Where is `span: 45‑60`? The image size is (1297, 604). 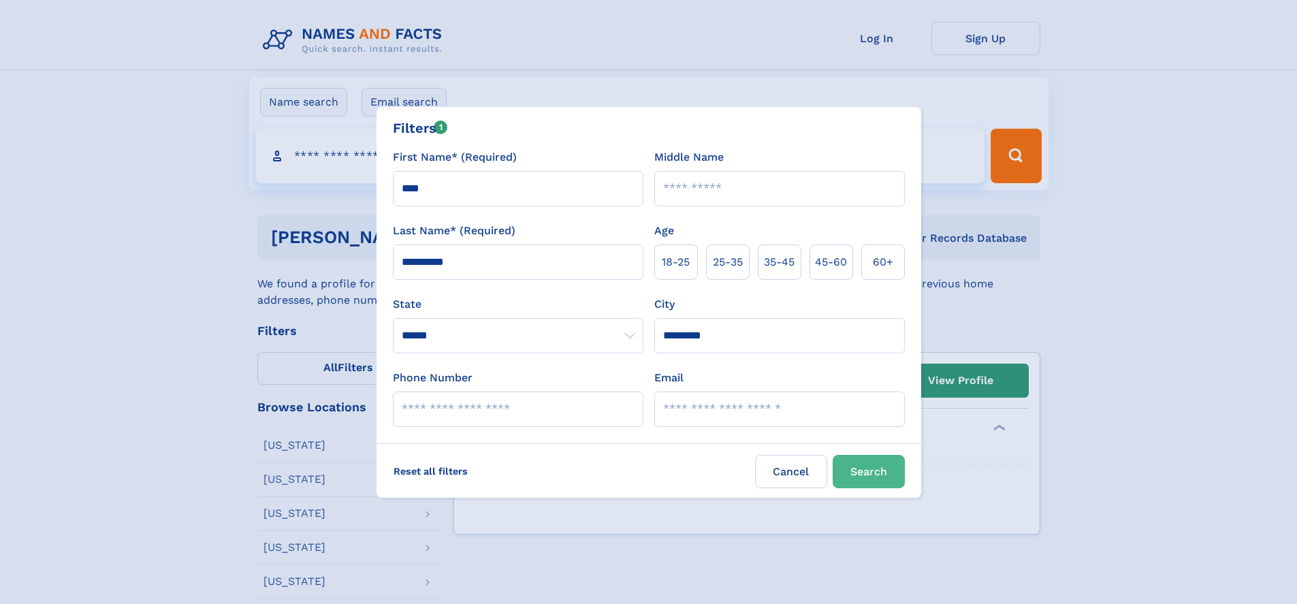 span: 45‑60 is located at coordinates (830, 262).